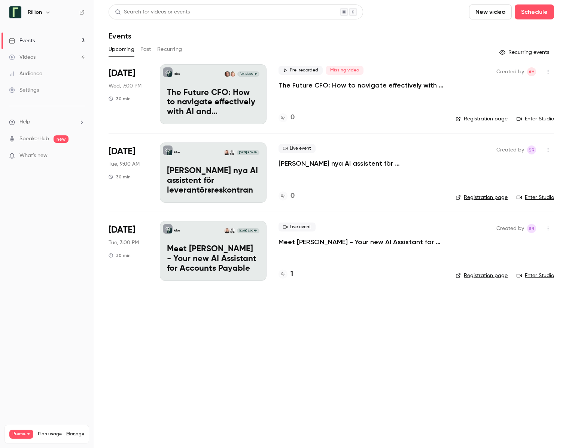 The width and height of the screenshot is (569, 448). What do you see at coordinates (300, 70) in the screenshot?
I see `span: Pre-recorded` at bounding box center [300, 70].